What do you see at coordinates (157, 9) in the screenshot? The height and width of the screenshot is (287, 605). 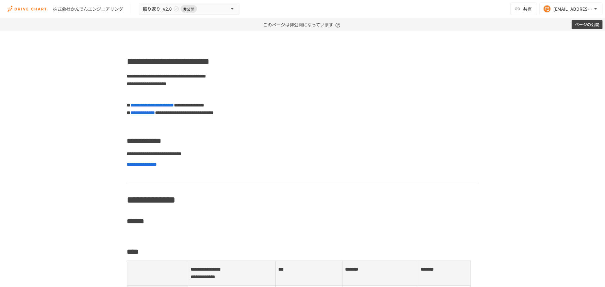 I see `span: 振り返り_v2.0` at bounding box center [157, 9].